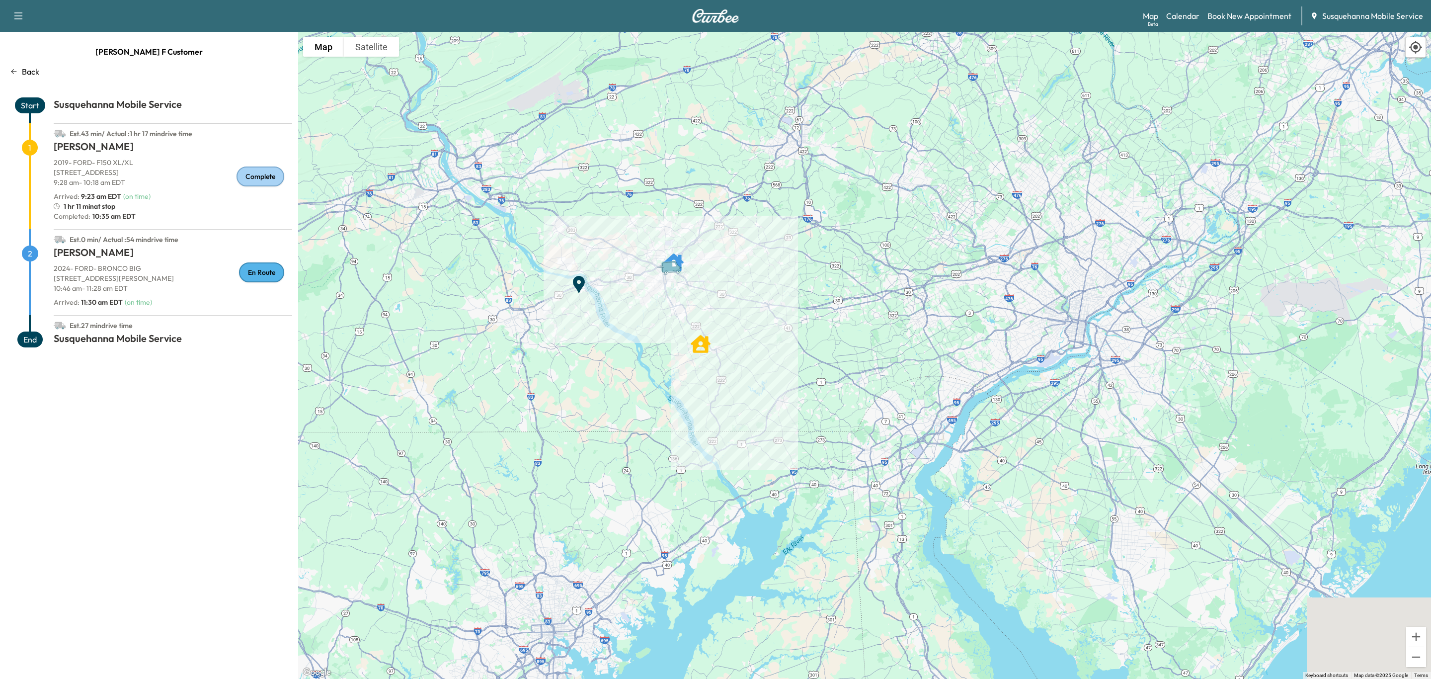  Describe the element at coordinates (1153, 24) in the screenshot. I see `div: Beta` at that location.